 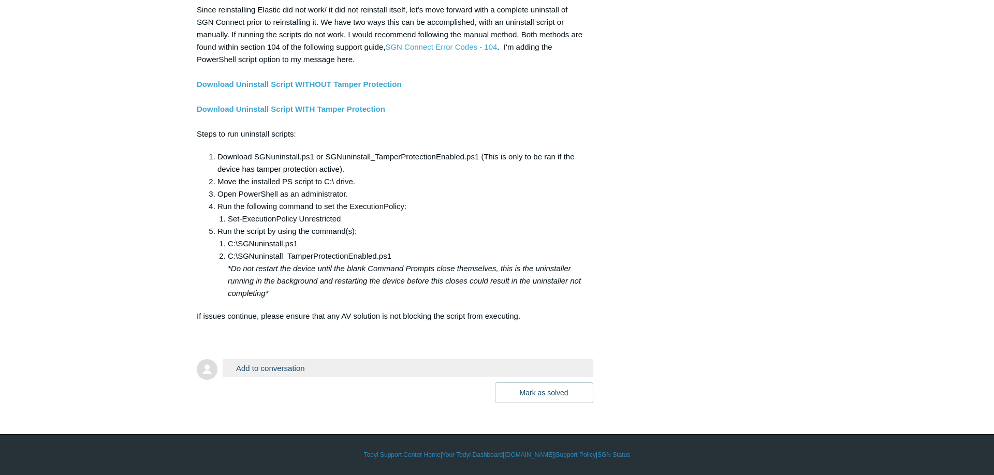 What do you see at coordinates (299, 84) in the screenshot?
I see `a: Download Uninstall Script WITHOUT Tamper Protection` at bounding box center [299, 84].